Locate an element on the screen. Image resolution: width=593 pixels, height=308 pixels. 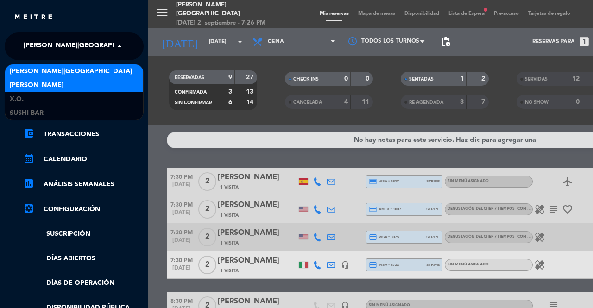
a: Suscripción is located at coordinates (83, 234).